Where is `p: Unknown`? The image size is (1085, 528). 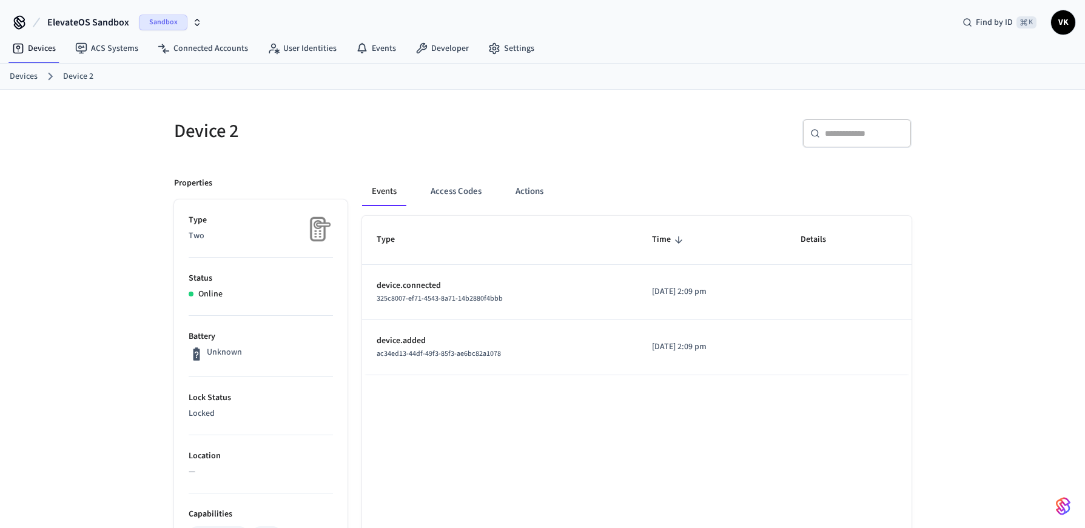 p: Unknown is located at coordinates (224, 352).